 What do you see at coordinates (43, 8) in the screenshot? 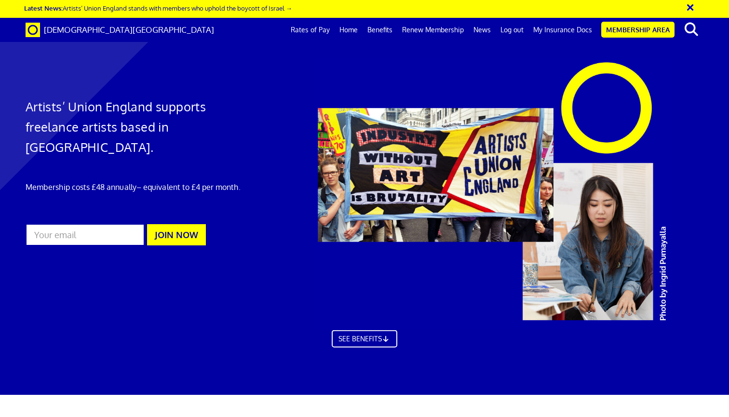
I see `strong: Latest News:` at bounding box center [43, 8].